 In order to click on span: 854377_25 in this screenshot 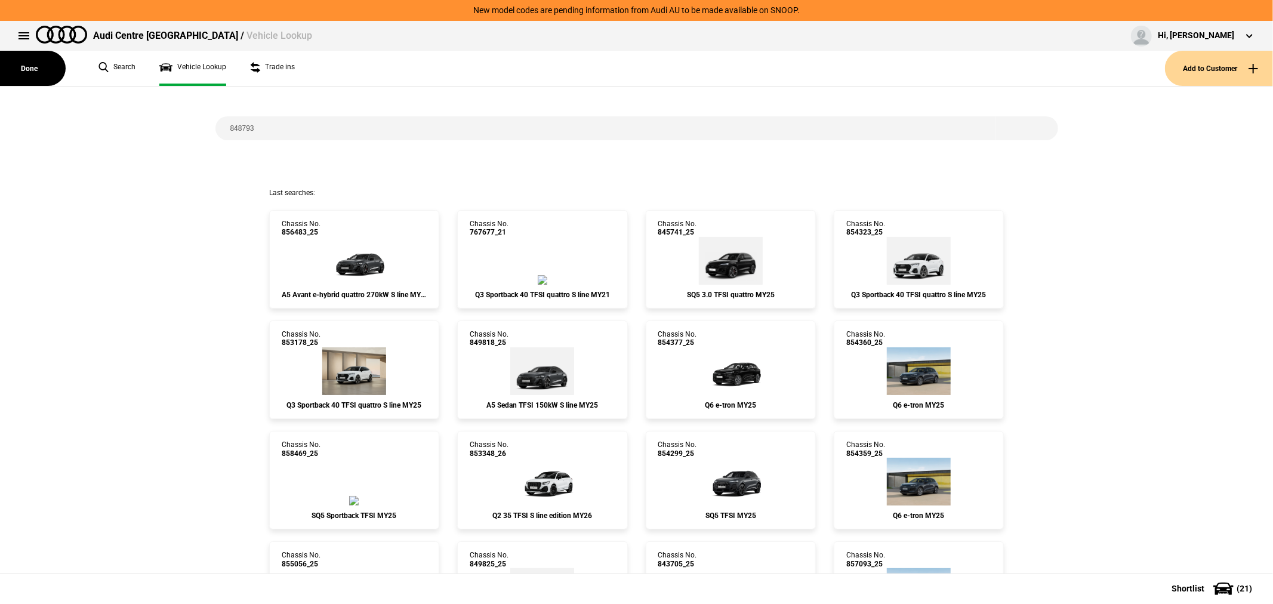, I will do `click(678, 343)`.